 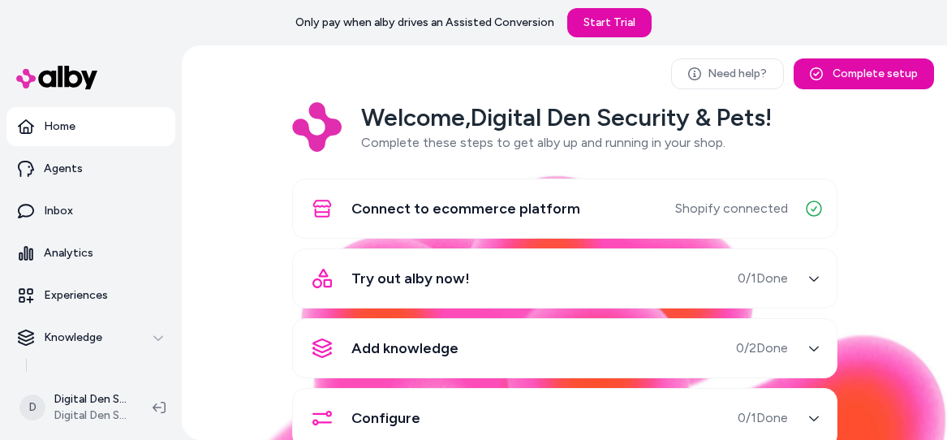 What do you see at coordinates (58, 211) in the screenshot?
I see `p: Inbox` at bounding box center [58, 211].